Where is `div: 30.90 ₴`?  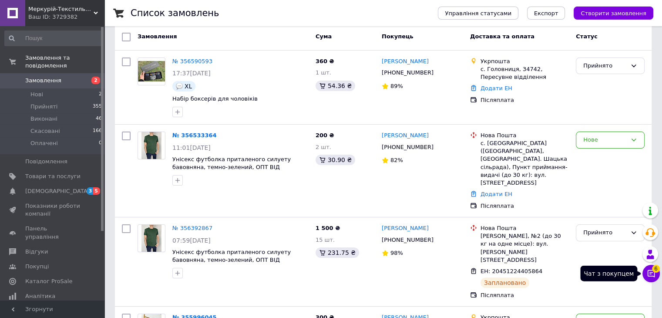 div: 30.90 ₴ is located at coordinates (335, 160).